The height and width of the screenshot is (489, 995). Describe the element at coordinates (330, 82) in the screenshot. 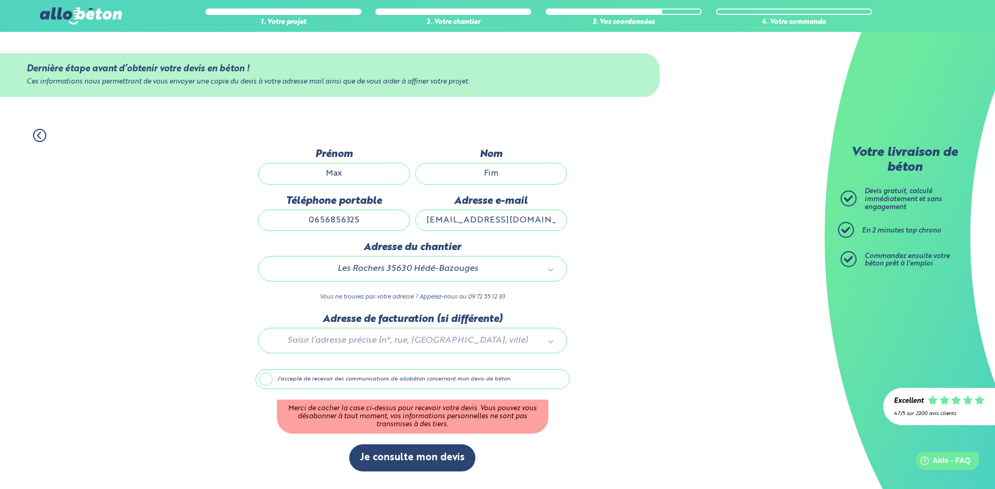

I see `div: Ces informations nous permettront de vous envoyer une copie du devis à votre adresse mail ainsi q...` at that location.